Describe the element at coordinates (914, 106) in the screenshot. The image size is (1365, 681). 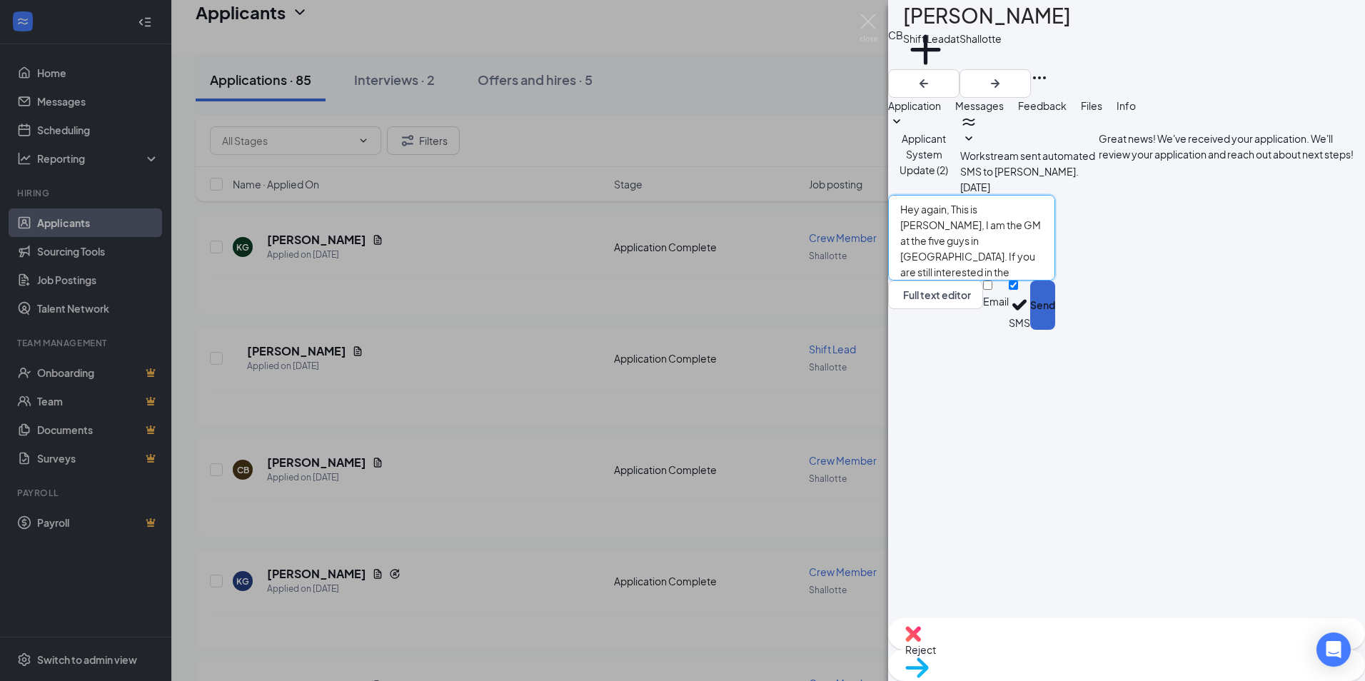
I see `span: Application` at that location.